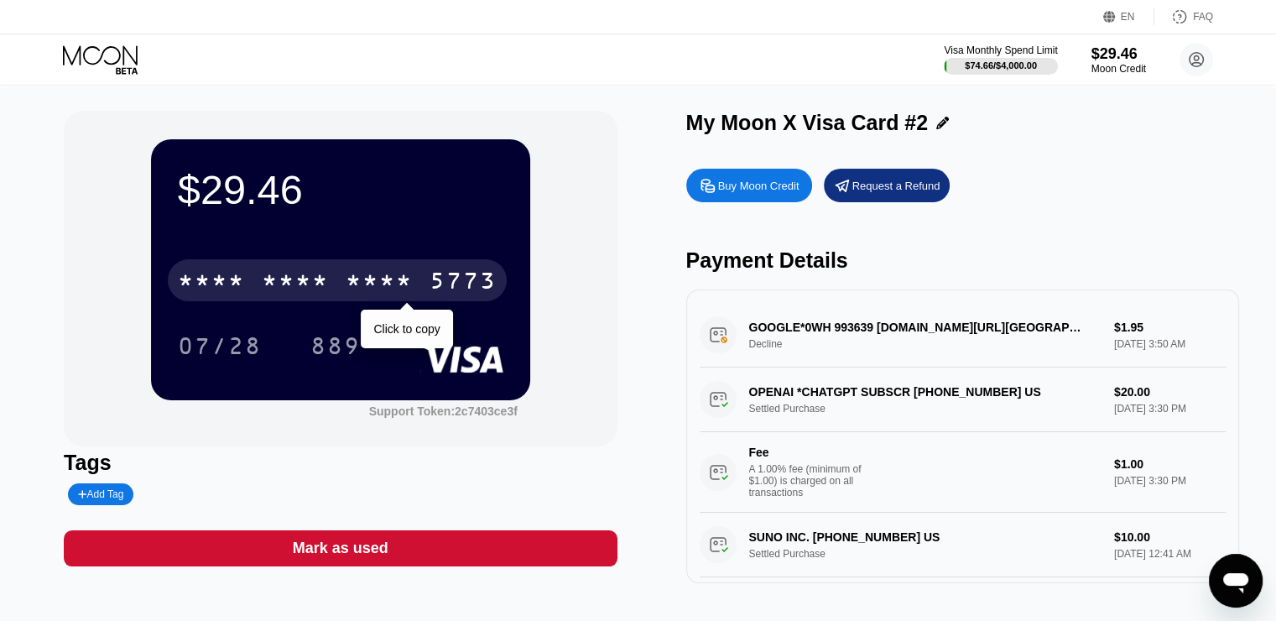 The width and height of the screenshot is (1276, 621). Describe the element at coordinates (101, 494) in the screenshot. I see `div: Add Tag` at that location.